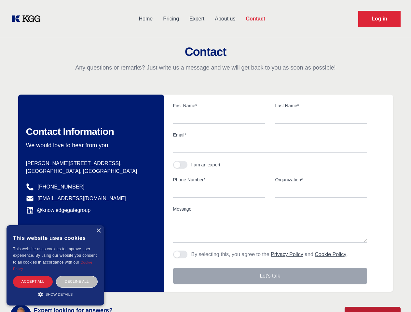 The image size is (411, 312). I want to click on a: Pricing, so click(171, 19).